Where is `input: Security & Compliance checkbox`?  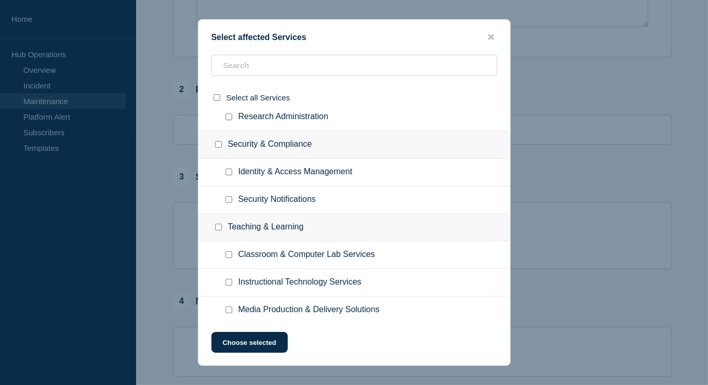
input: Security & Compliance checkbox is located at coordinates (218, 144).